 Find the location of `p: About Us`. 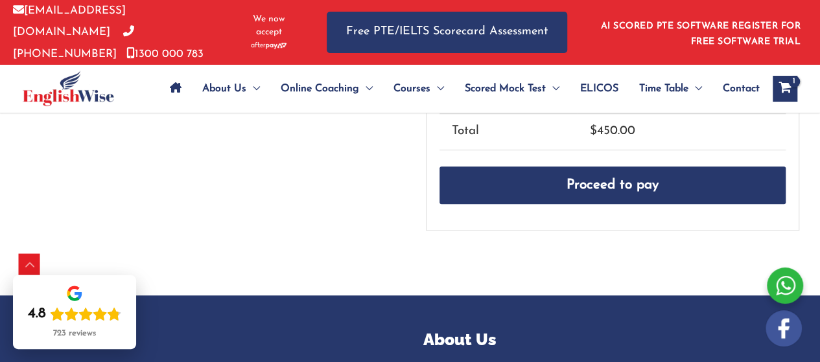

p: About Us is located at coordinates (615, 340).